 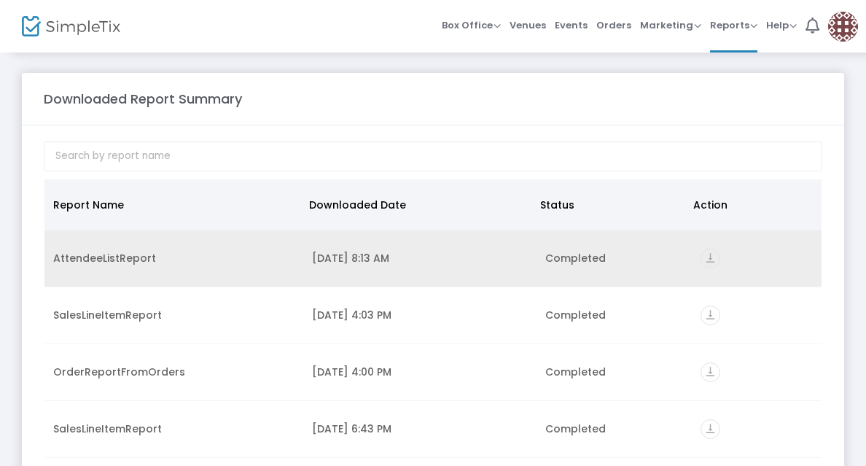 I want to click on div: 9/13/2025 8:13 AM, so click(x=420, y=258).